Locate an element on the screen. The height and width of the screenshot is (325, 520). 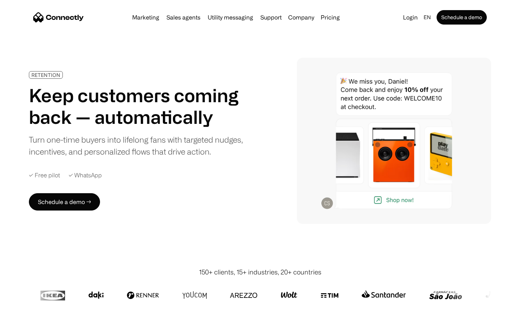
a: Schedule a demo → is located at coordinates (64, 202).